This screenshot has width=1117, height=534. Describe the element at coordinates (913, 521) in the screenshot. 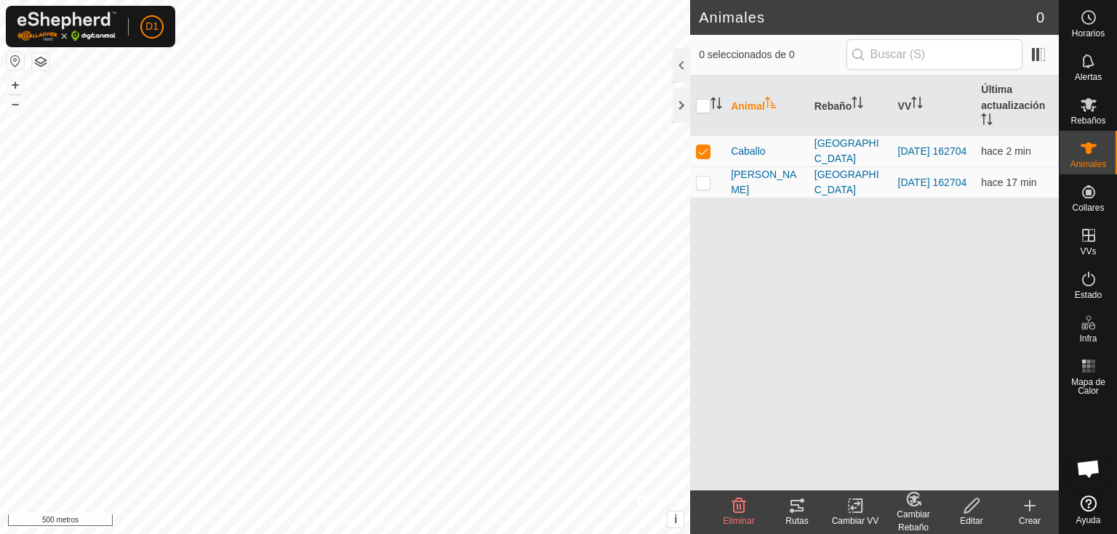

I see `font: Cambiar Rebaño` at that location.